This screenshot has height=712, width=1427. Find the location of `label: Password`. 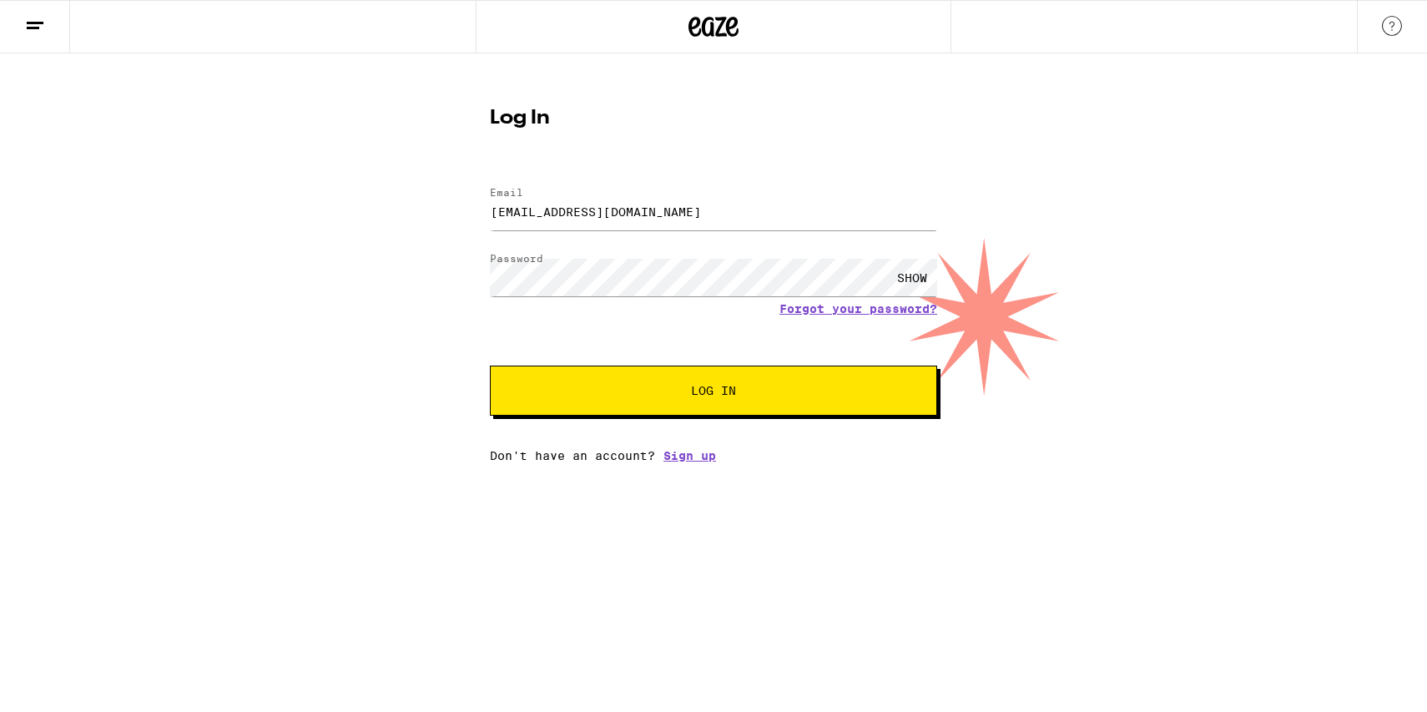

label: Password is located at coordinates (517, 258).